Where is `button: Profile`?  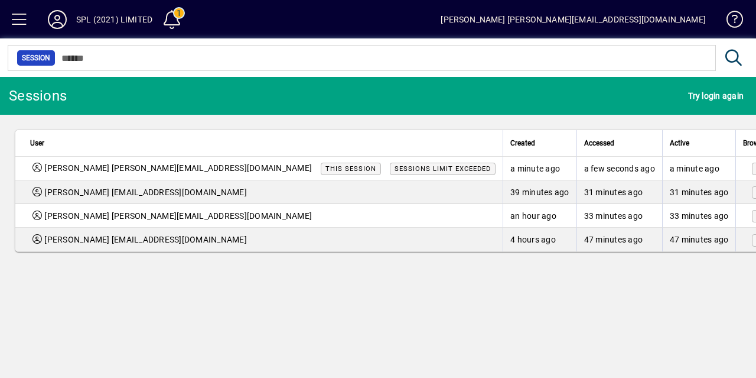 button: Profile is located at coordinates (57, 20).